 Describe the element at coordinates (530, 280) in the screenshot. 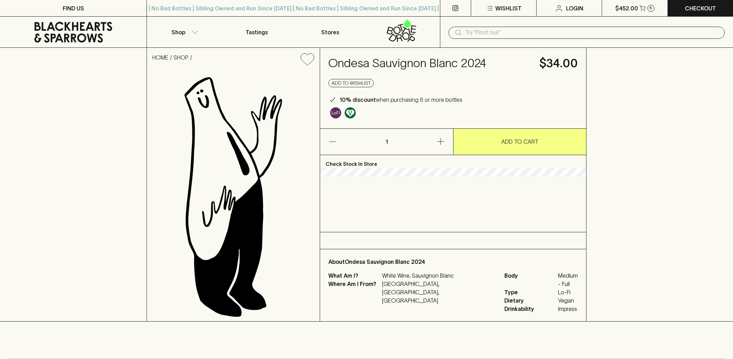

I see `span: Body` at that location.